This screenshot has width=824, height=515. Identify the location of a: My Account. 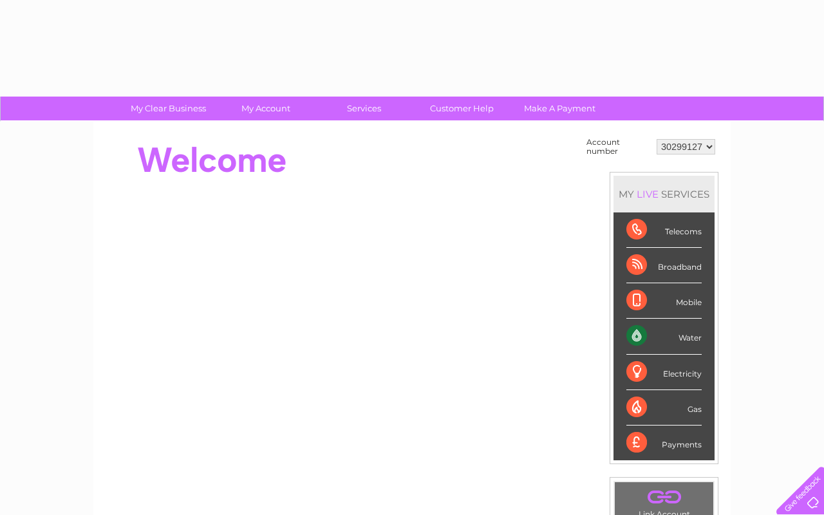
(266, 108).